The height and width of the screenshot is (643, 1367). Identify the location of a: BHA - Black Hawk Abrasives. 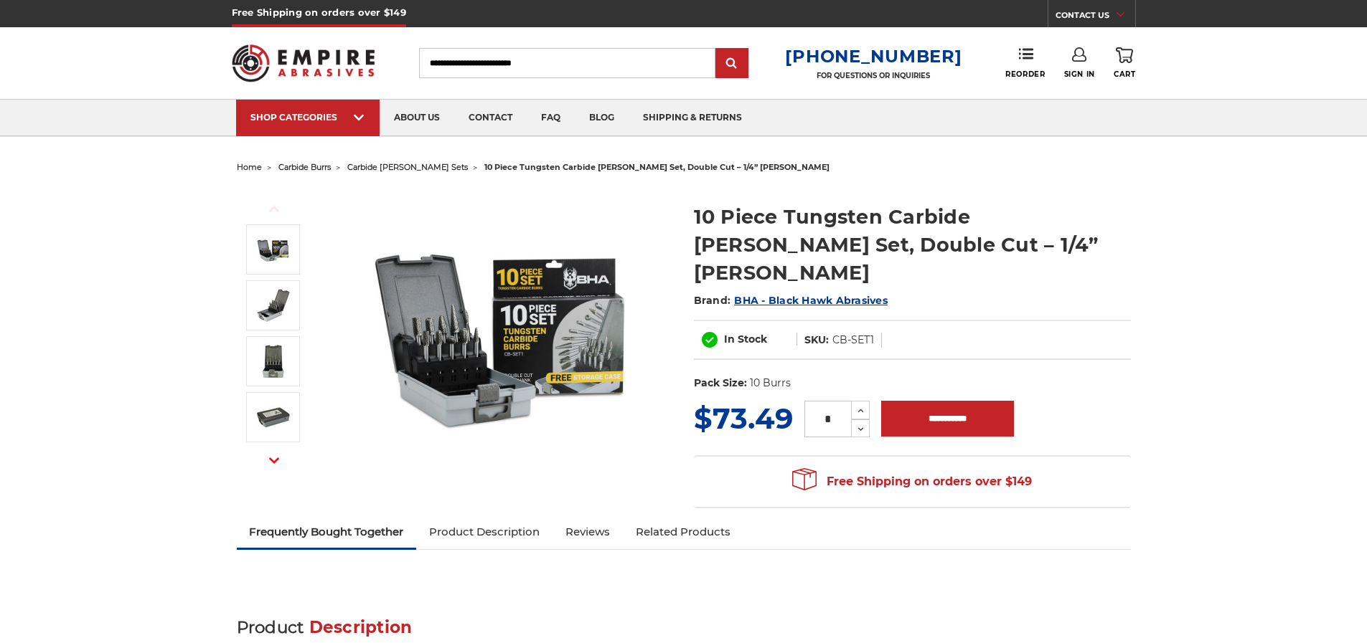
(811, 301).